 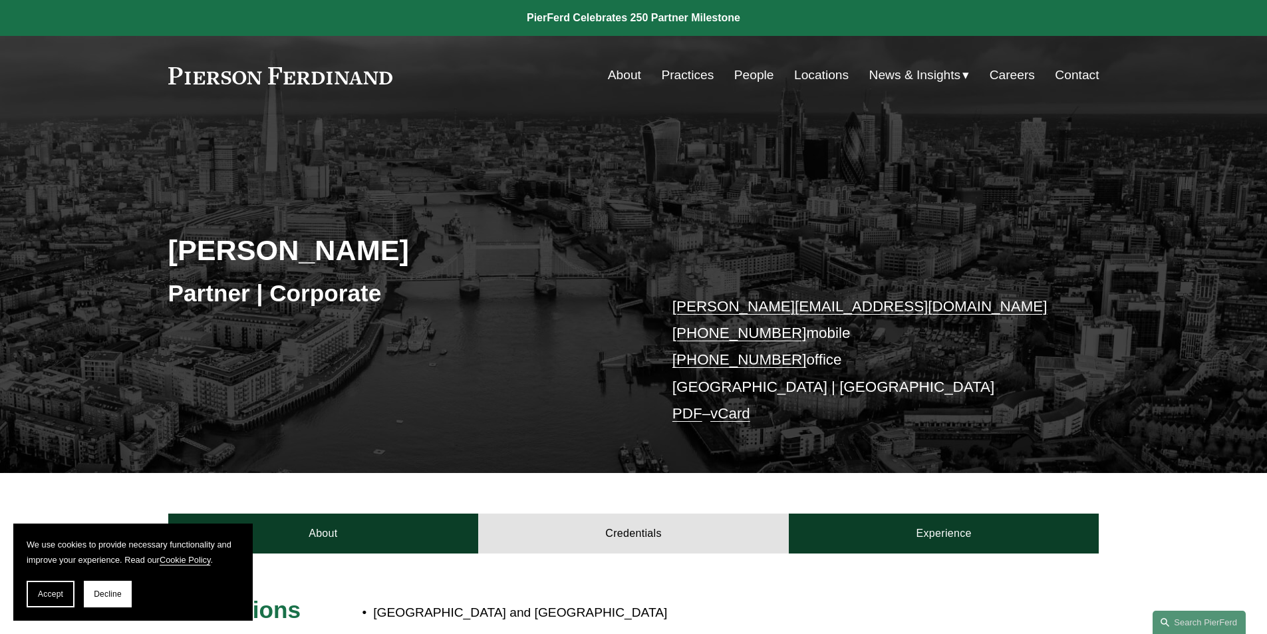 I want to click on a: Cookie Policy, so click(x=185, y=559).